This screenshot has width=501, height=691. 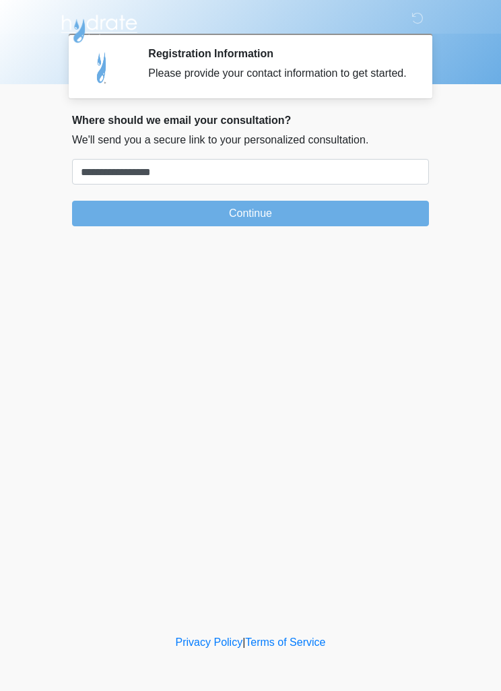 I want to click on button: Continue, so click(x=250, y=213).